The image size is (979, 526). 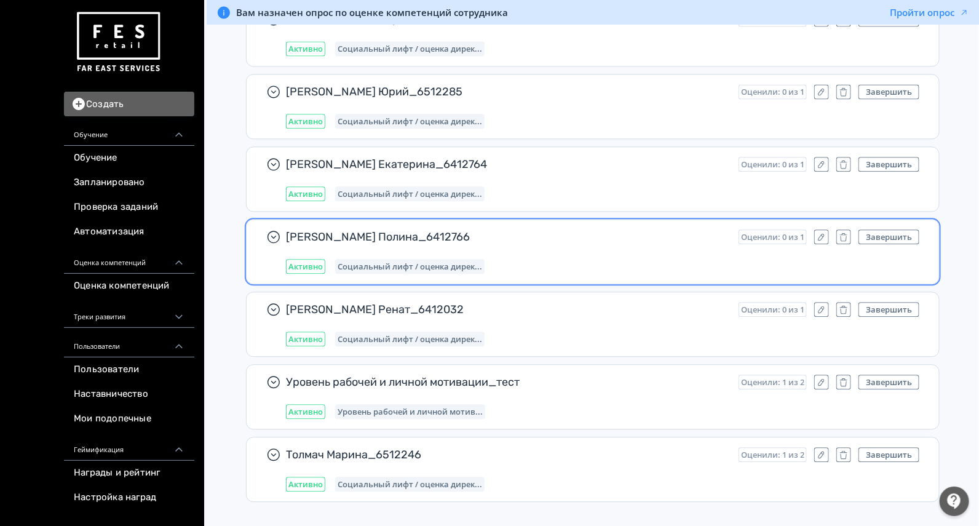 What do you see at coordinates (410, 412) in the screenshot?
I see `span: Уровень рабочей и личной мотивации` at bounding box center [410, 412].